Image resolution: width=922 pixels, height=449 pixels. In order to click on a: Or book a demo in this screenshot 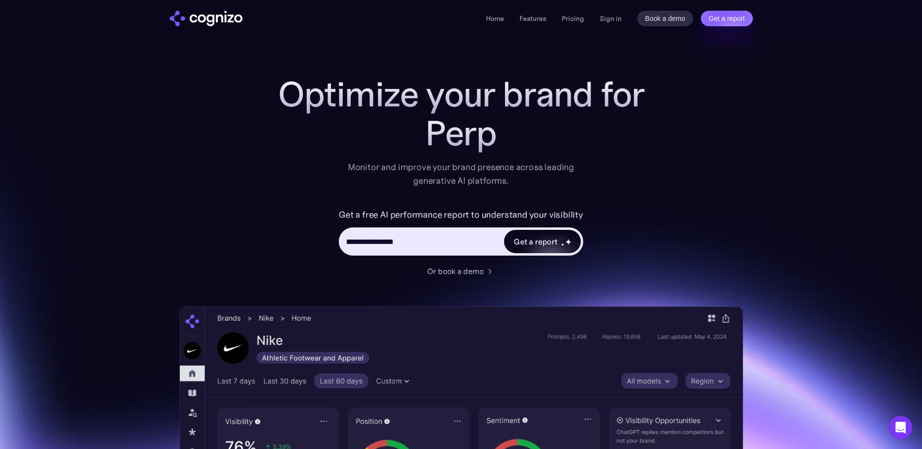, I will do `click(461, 271)`.